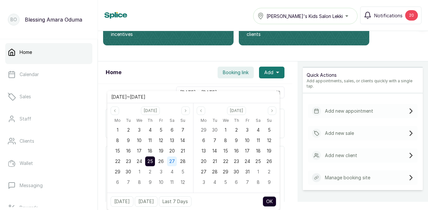  Describe the element at coordinates (118, 140) in the screenshot. I see `div: 08 Sep 2025` at that location.